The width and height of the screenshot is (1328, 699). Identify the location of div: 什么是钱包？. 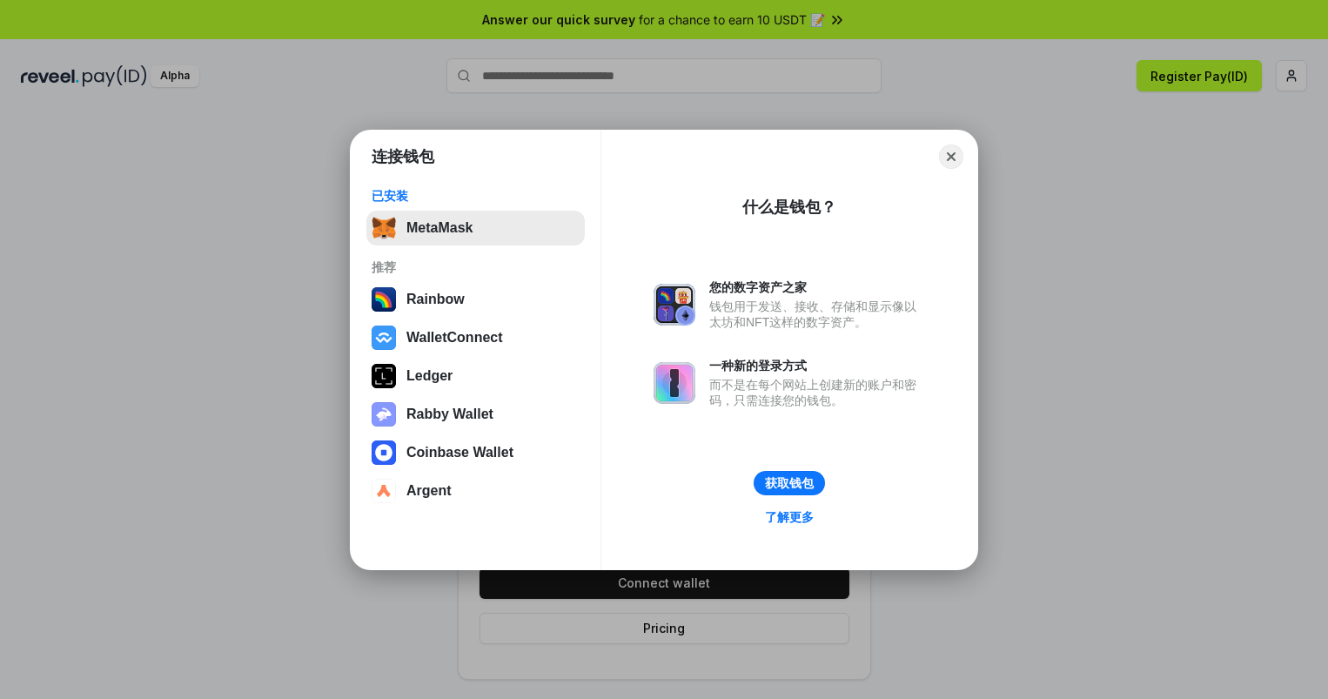
(790, 207).